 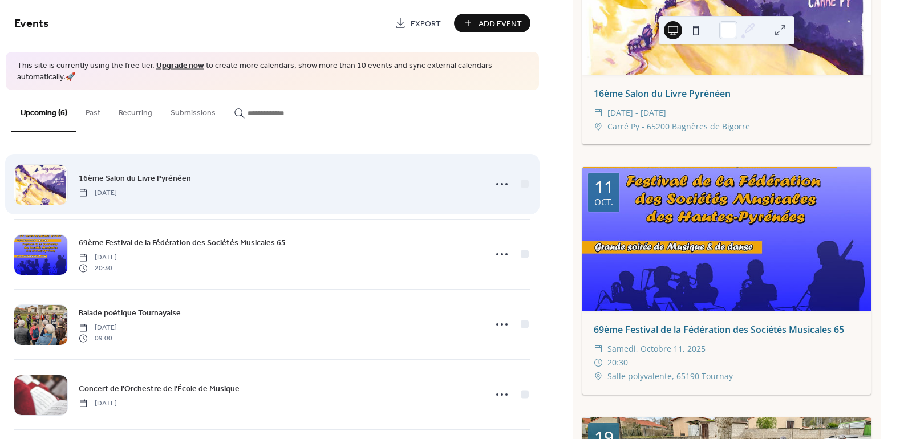 I want to click on a: Upgrade now, so click(x=180, y=66).